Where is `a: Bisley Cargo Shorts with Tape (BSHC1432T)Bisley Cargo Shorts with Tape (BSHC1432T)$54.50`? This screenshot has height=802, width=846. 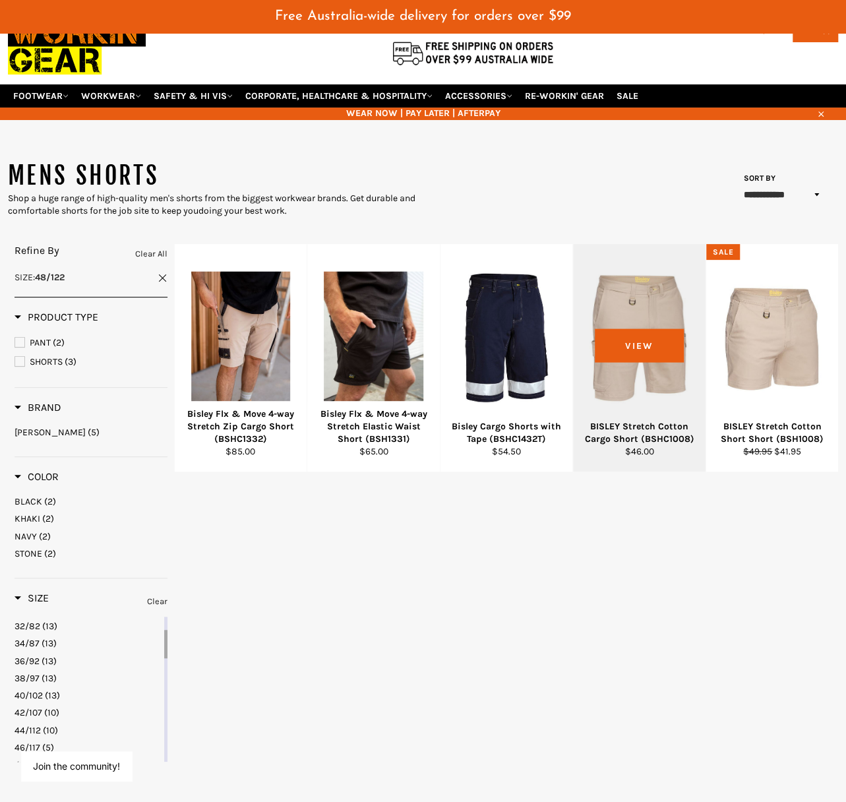 a: Bisley Cargo Shorts with Tape (BSHC1432T)Bisley Cargo Shorts with Tape (BSHC1432T)$54.50 is located at coordinates (506, 358).